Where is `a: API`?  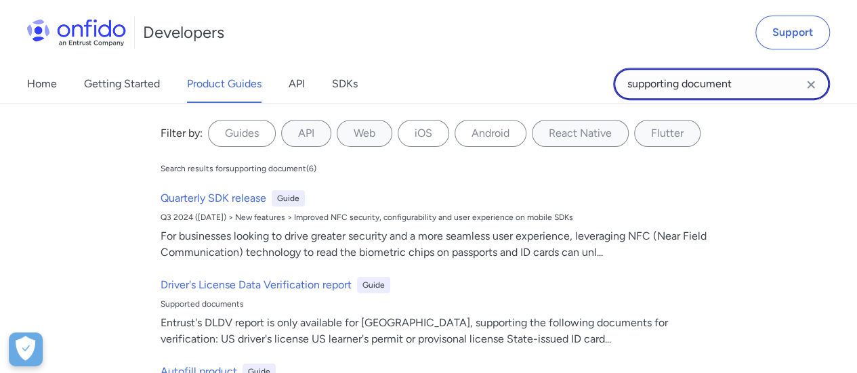
a: API is located at coordinates (297, 84).